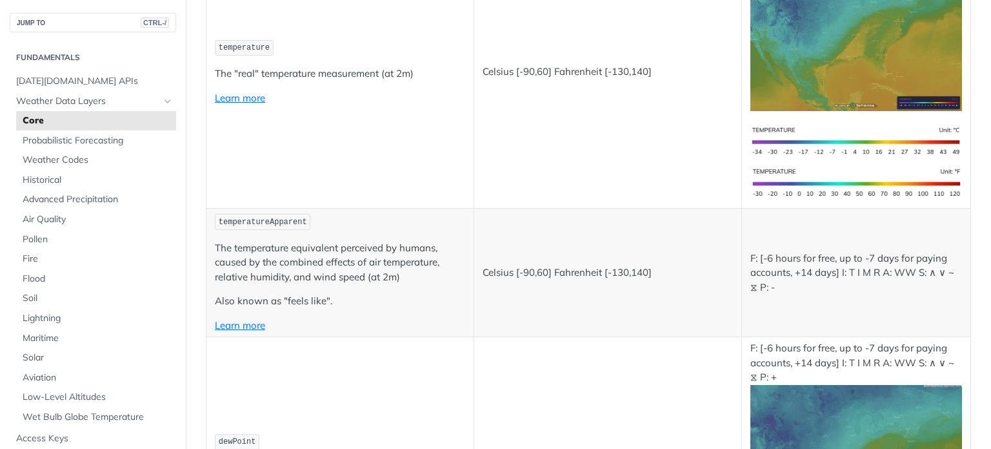  What do you see at coordinates (96, 239) in the screenshot?
I see `a: Pollen` at bounding box center [96, 239].